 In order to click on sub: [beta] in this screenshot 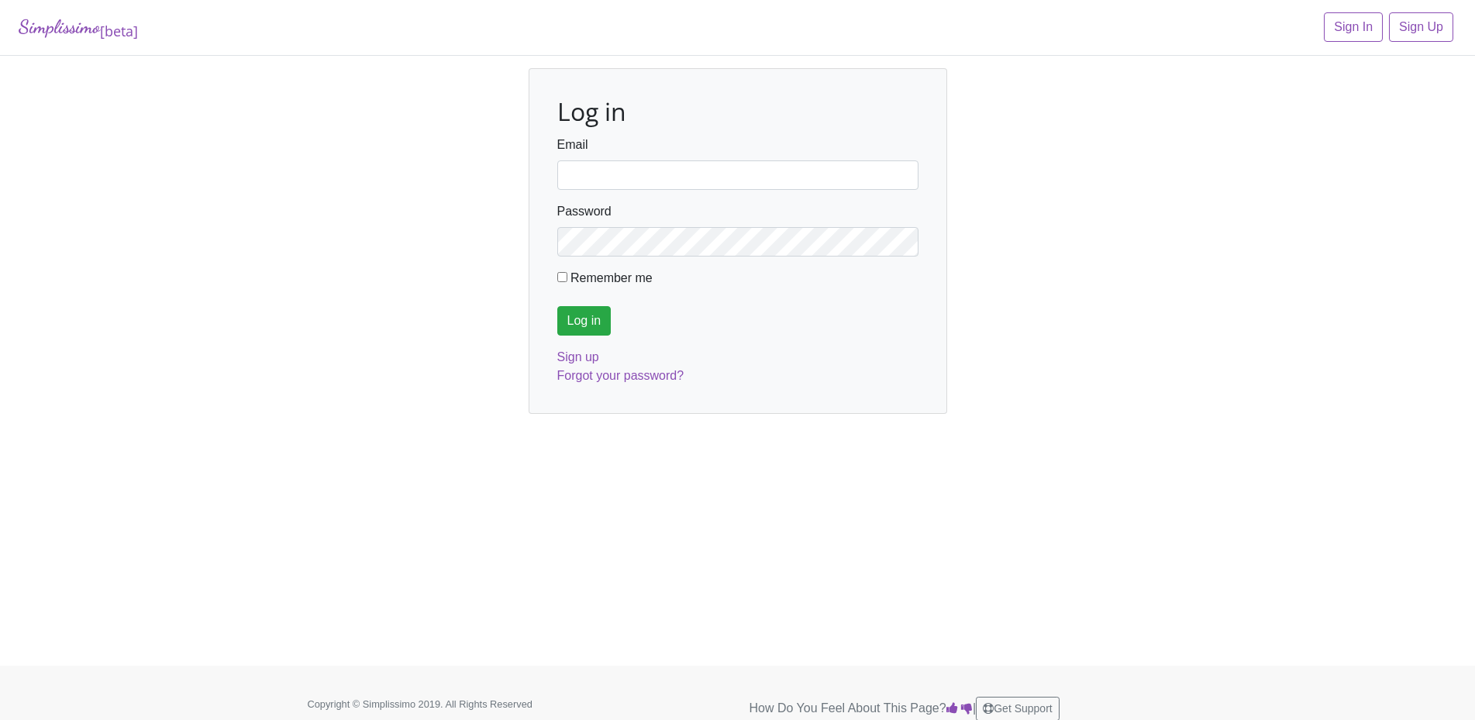, I will do `click(119, 31)`.